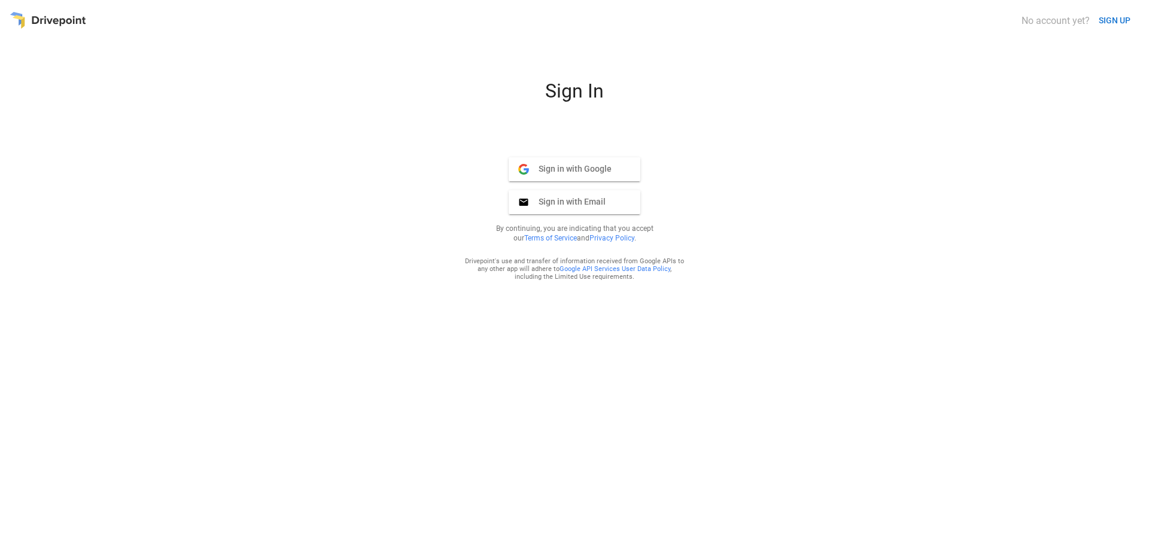 This screenshot has width=1149, height=545. I want to click on a: Privacy Policy, so click(612, 238).